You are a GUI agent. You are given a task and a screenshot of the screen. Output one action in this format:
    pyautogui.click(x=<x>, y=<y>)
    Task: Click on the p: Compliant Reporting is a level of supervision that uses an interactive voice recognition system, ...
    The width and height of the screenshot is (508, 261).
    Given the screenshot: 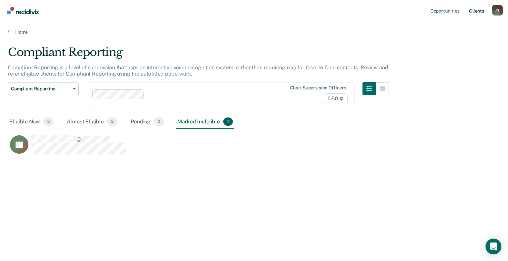 What is the action you would take?
    pyautogui.click(x=198, y=71)
    